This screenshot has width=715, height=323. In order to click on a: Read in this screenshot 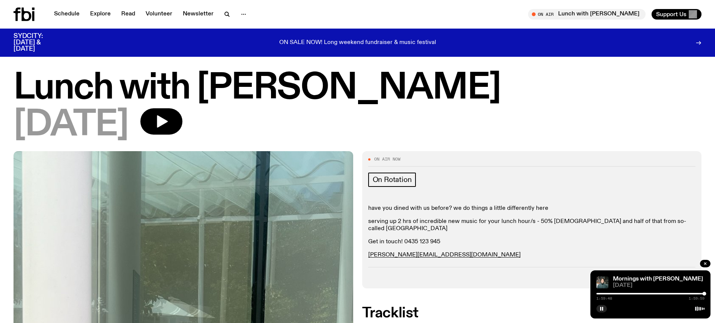, I will do `click(128, 14)`.